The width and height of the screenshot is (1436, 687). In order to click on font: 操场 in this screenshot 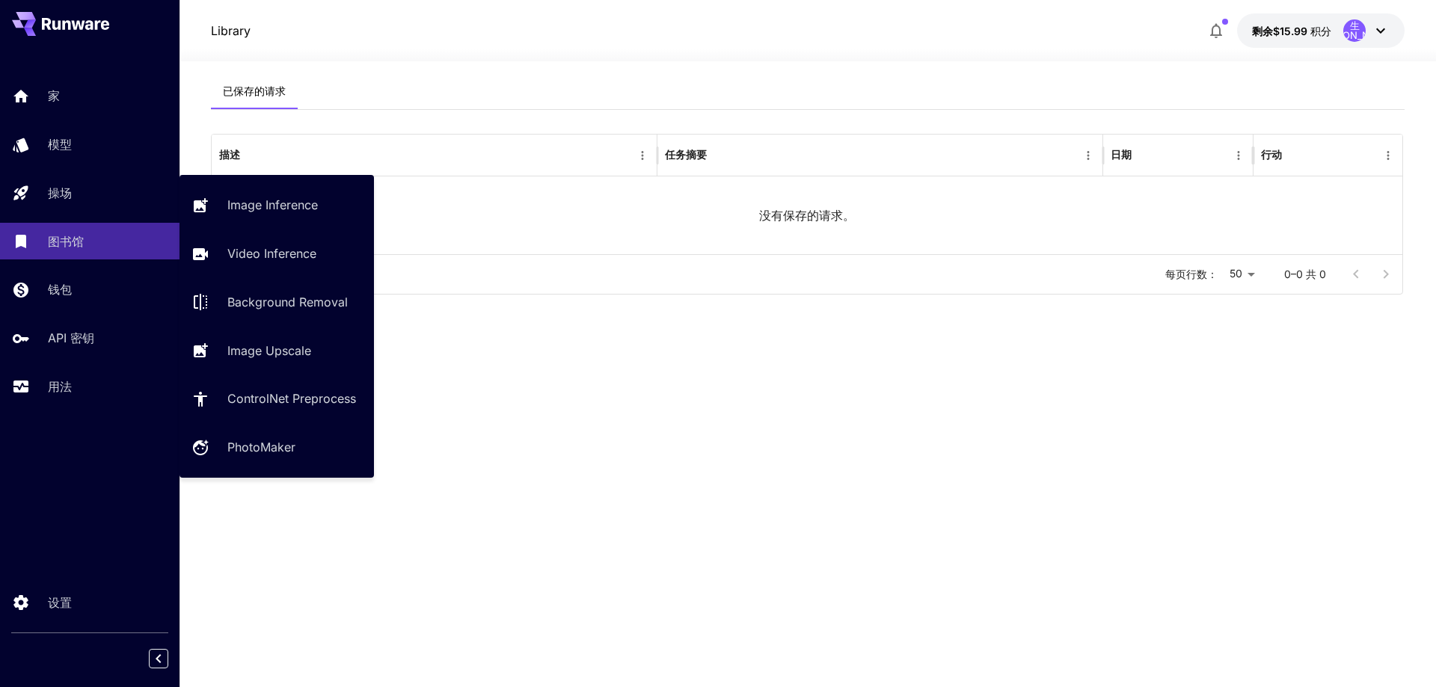, I will do `click(60, 193)`.